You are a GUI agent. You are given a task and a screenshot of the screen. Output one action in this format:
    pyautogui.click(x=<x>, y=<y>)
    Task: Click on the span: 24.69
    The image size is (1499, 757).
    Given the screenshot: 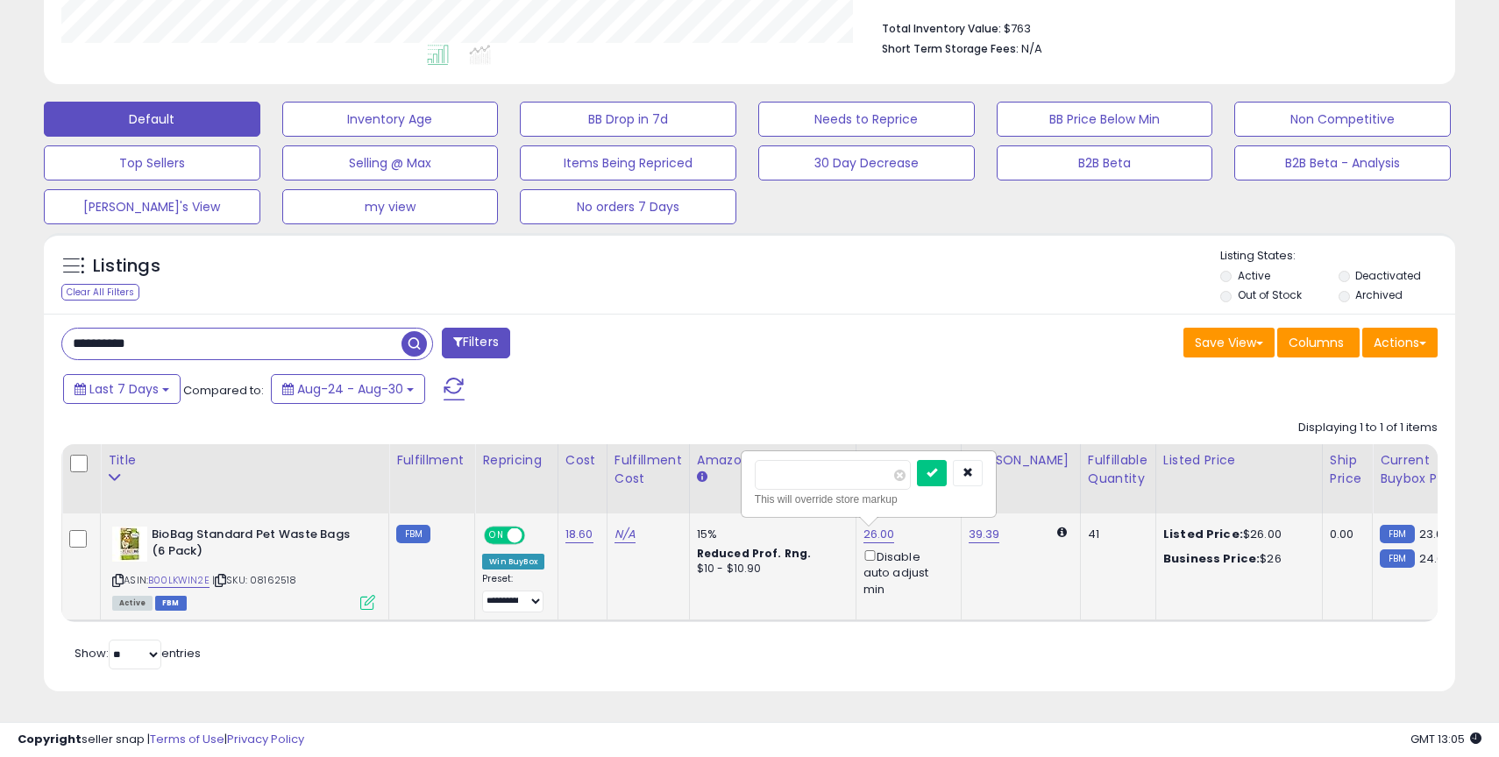 What is the action you would take?
    pyautogui.click(x=1435, y=558)
    